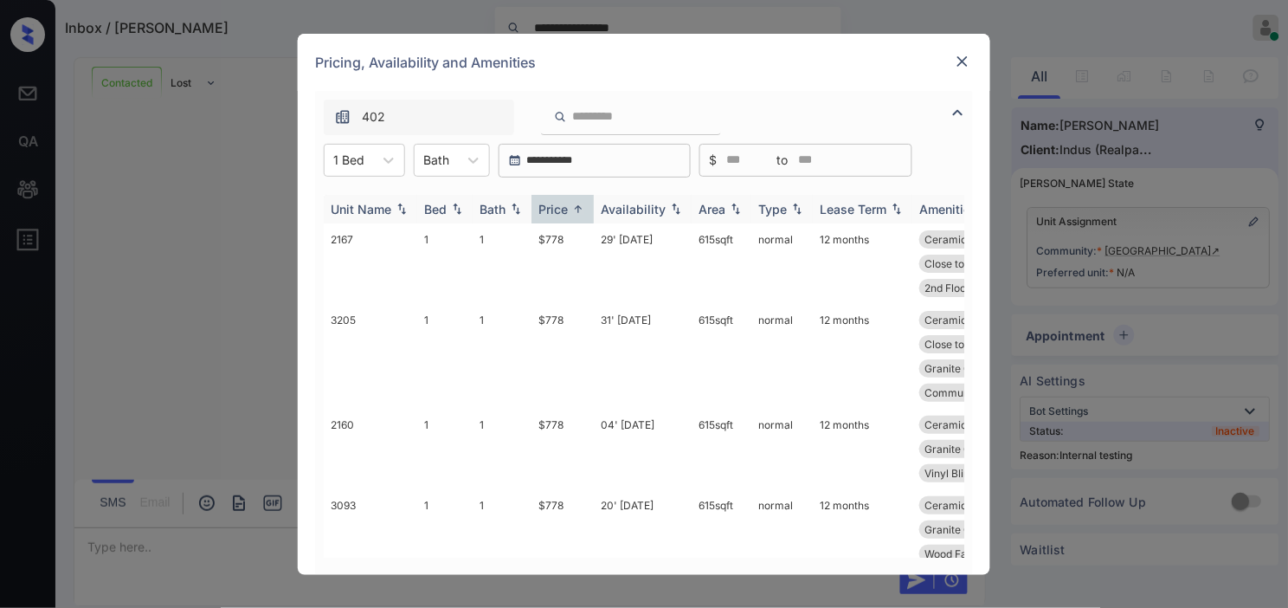 This screenshot has height=608, width=1288. Describe the element at coordinates (947, 287) in the screenshot. I see `span: 2nd Floor` at that location.